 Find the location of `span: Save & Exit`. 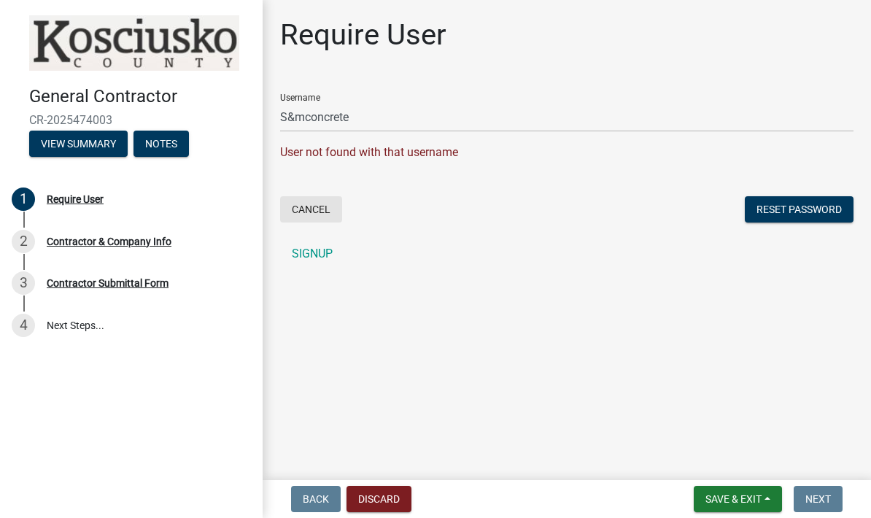

span: Save & Exit is located at coordinates (733, 499).